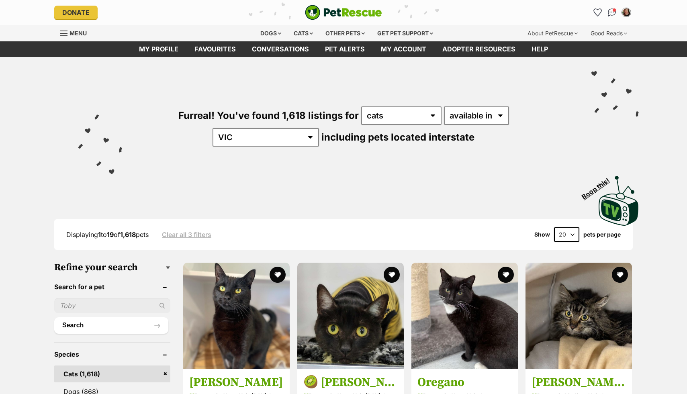 The height and width of the screenshot is (394, 687). I want to click on a: PetRescue, so click(343, 12).